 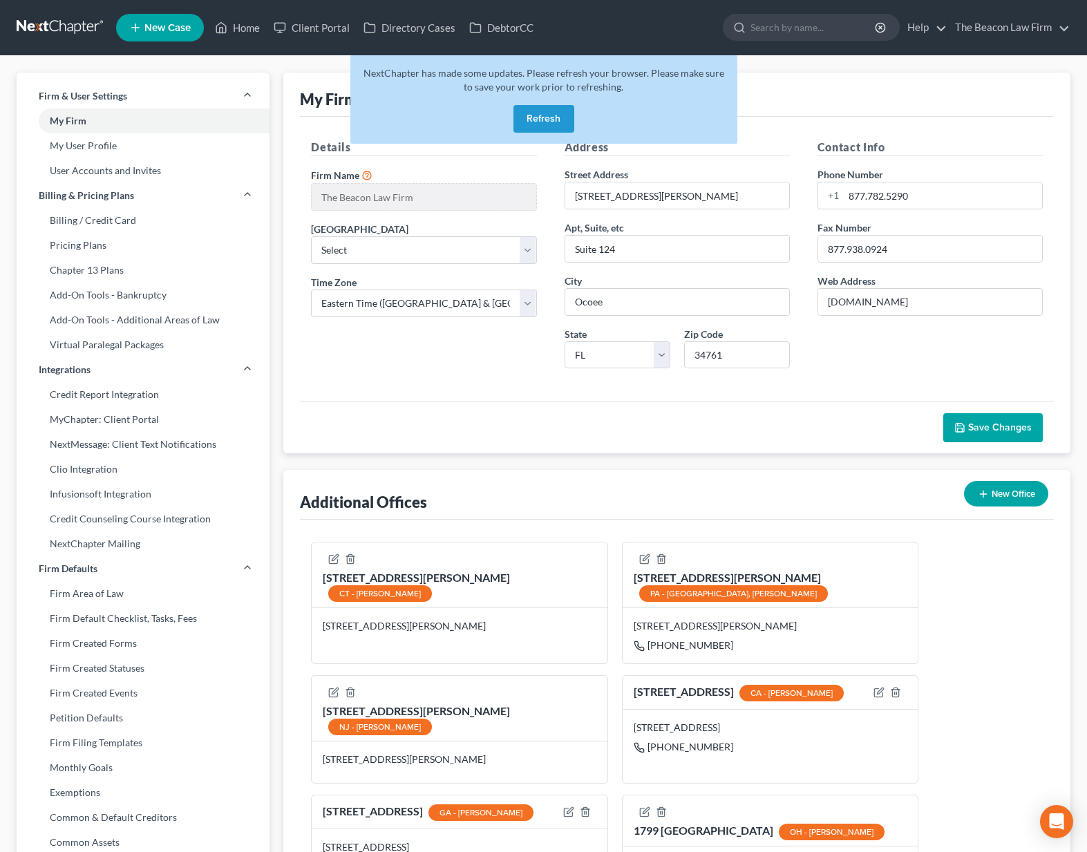 What do you see at coordinates (424, 147) in the screenshot?
I see `h5: Details` at bounding box center [424, 147].